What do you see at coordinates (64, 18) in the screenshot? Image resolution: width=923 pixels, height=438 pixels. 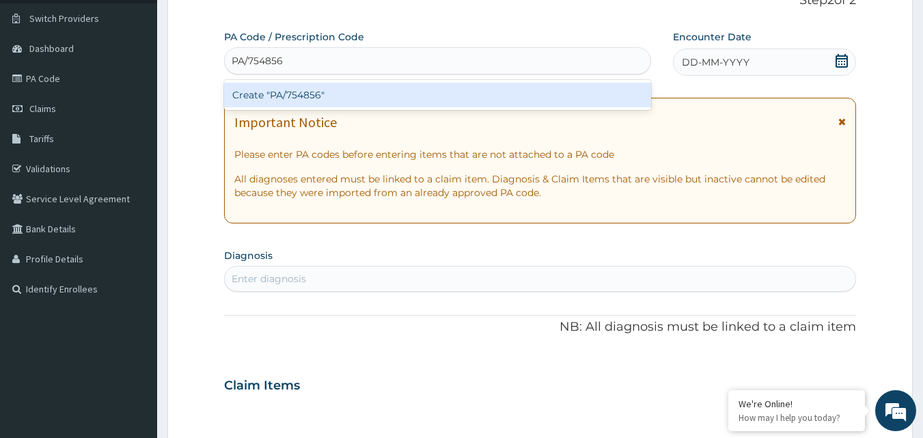 I see `span: Switch Providers` at bounding box center [64, 18].